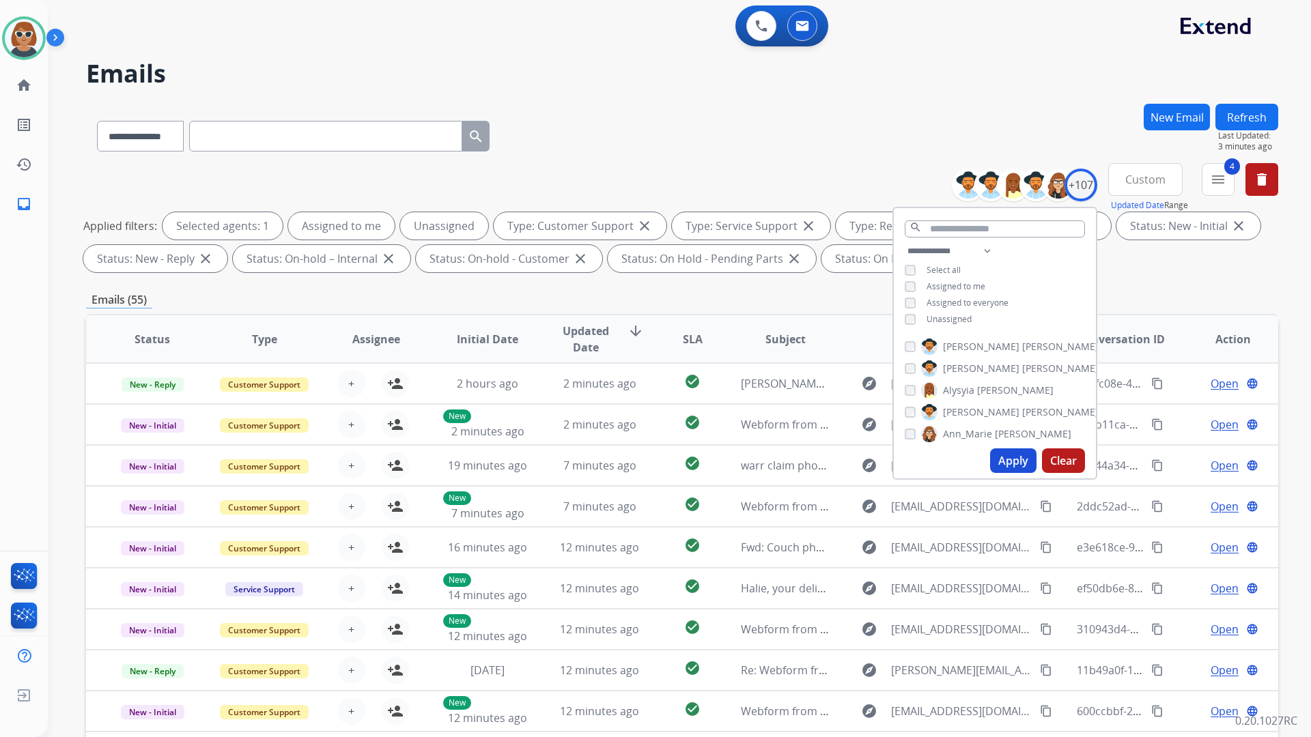 This screenshot has width=1311, height=737. Describe the element at coordinates (967, 434) in the screenshot. I see `span: Ann_Marie` at that location.